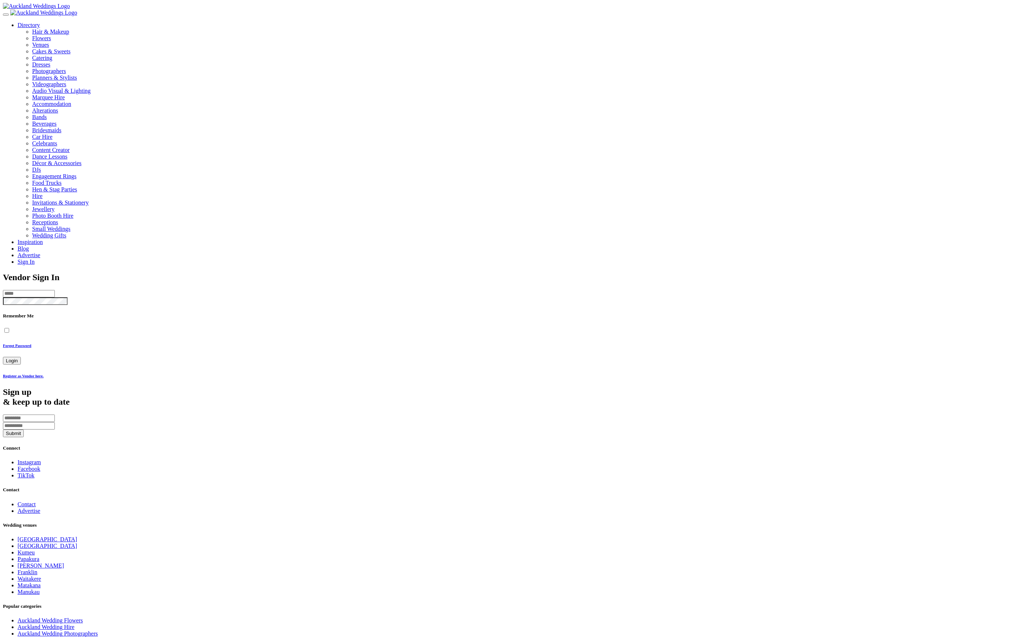 The image size is (1019, 637). Describe the element at coordinates (509, 606) in the screenshot. I see `h5: Popular categories` at that location.